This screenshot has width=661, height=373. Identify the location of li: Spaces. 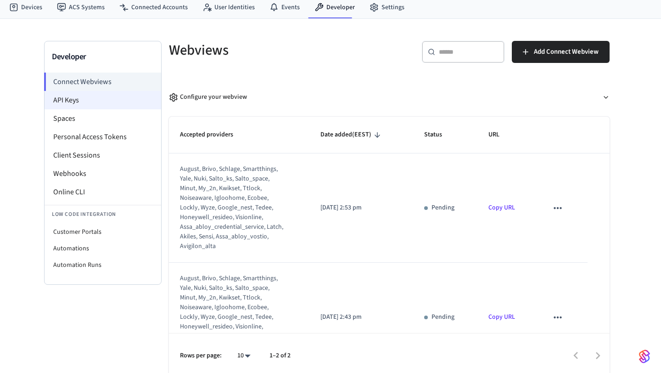
(103, 118).